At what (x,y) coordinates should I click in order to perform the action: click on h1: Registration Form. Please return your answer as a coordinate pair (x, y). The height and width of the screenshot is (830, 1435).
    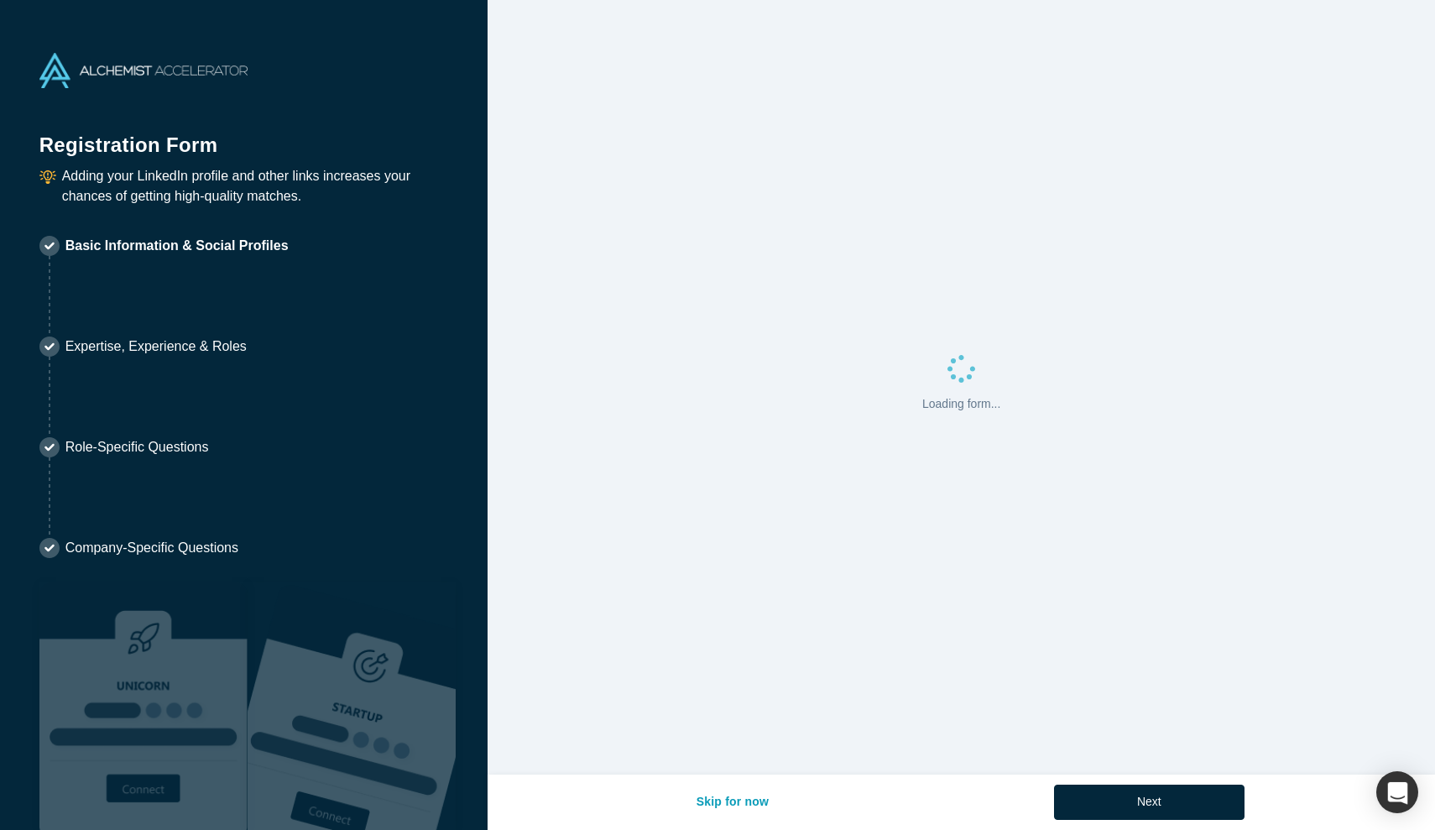
    Looking at the image, I should click on (244, 136).